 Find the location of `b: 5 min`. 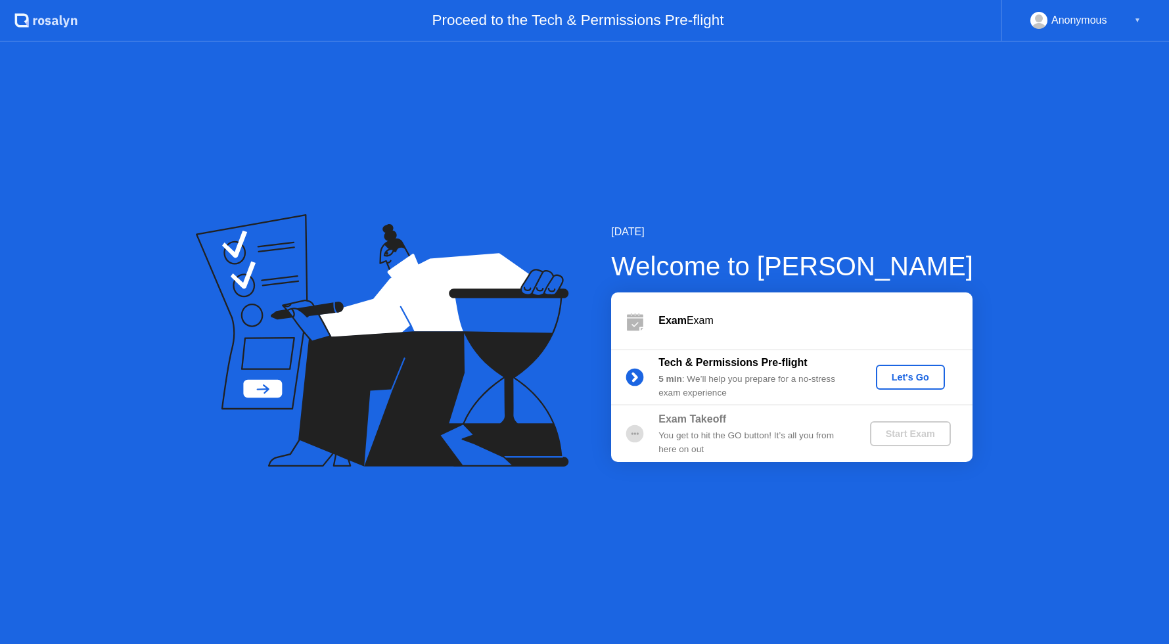

b: 5 min is located at coordinates (670, 378).